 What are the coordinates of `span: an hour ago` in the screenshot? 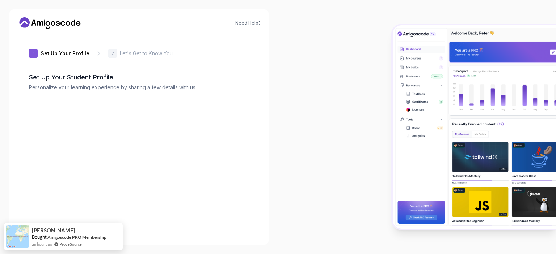 It's located at (42, 244).